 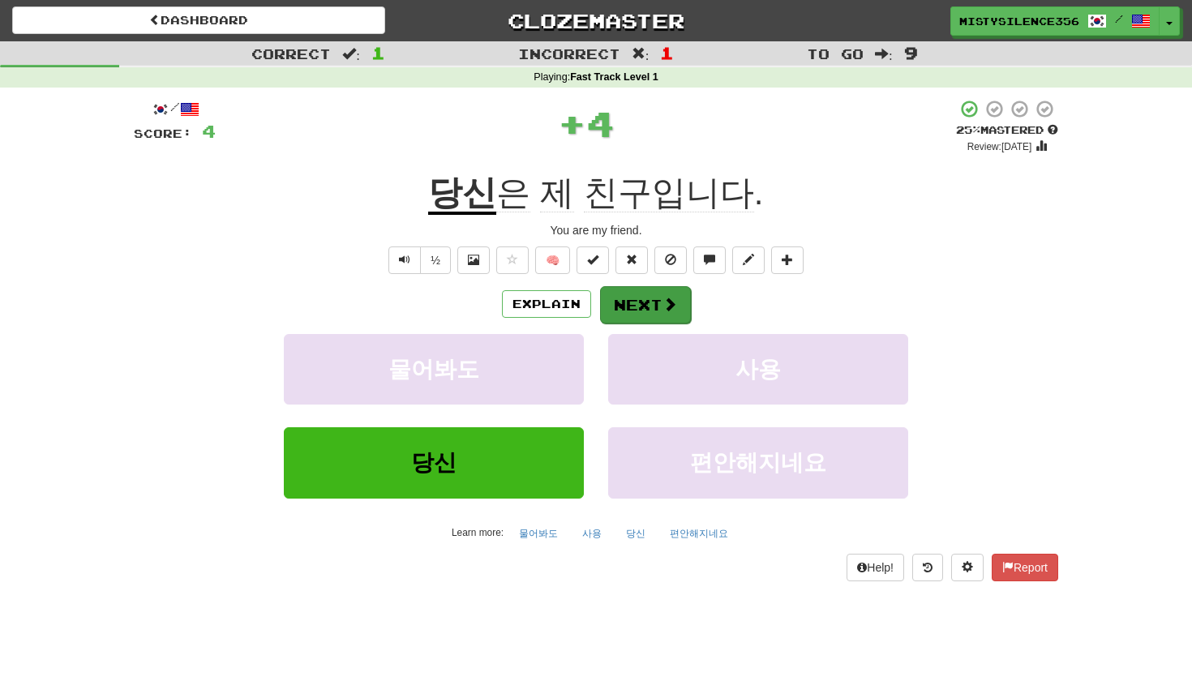 What do you see at coordinates (1007, 131) in the screenshot?
I see `div: Mastered` at bounding box center [1007, 131].